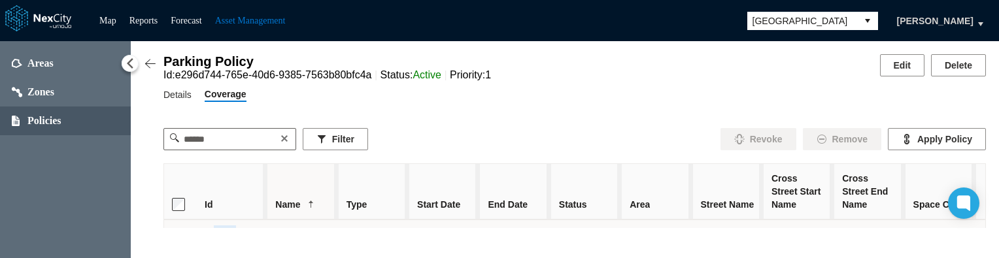 This screenshot has width=999, height=258. What do you see at coordinates (799, 192) in the screenshot?
I see `span: Cross Street Start Name` at bounding box center [799, 192].